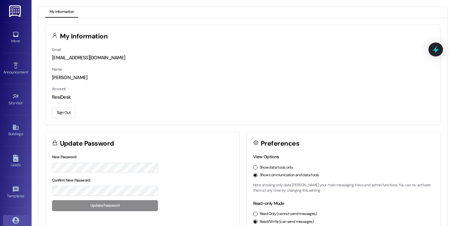  What do you see at coordinates (84, 36) in the screenshot?
I see `h3: My Information` at bounding box center [84, 36].